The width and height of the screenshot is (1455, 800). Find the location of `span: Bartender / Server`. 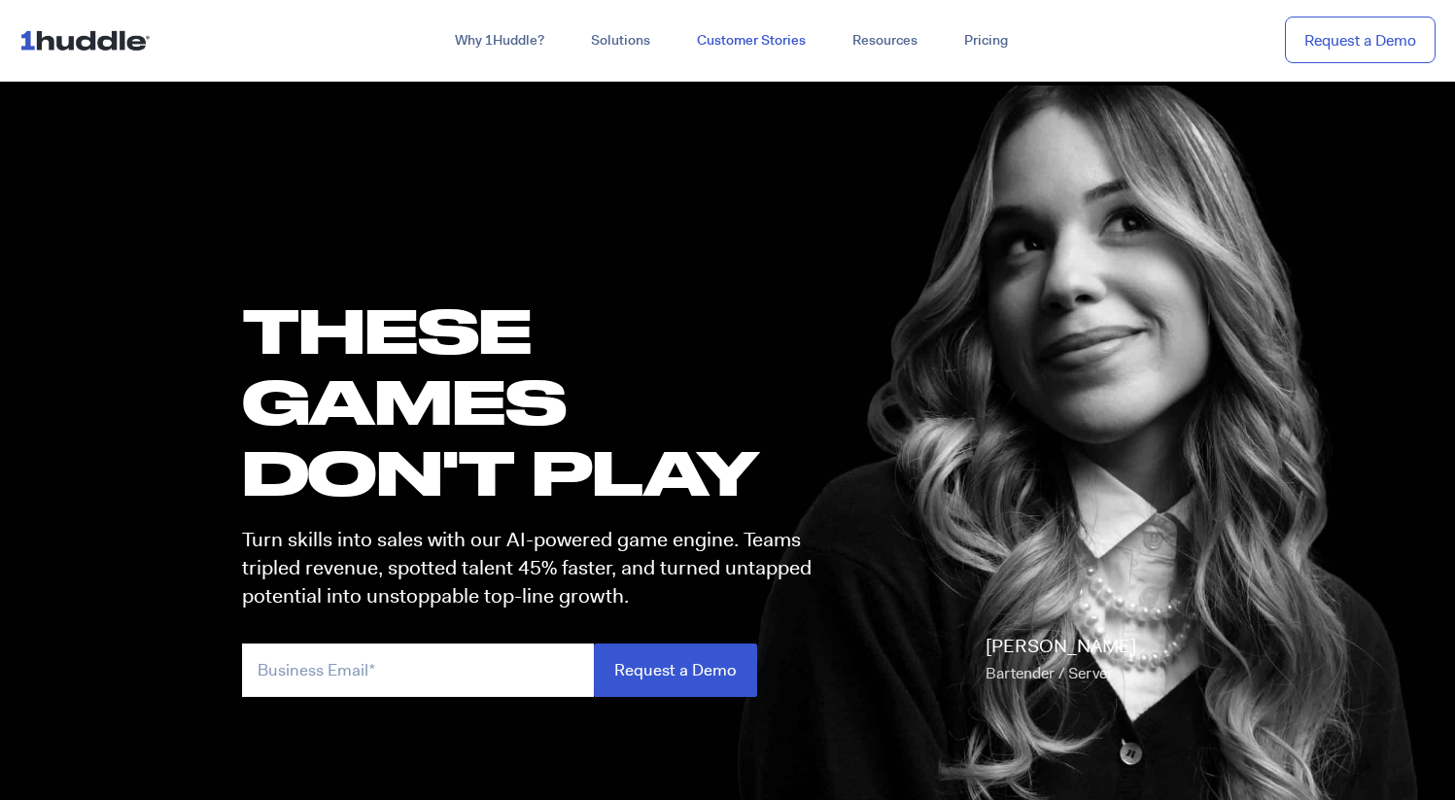

span: Bartender / Server is located at coordinates (1048, 672).